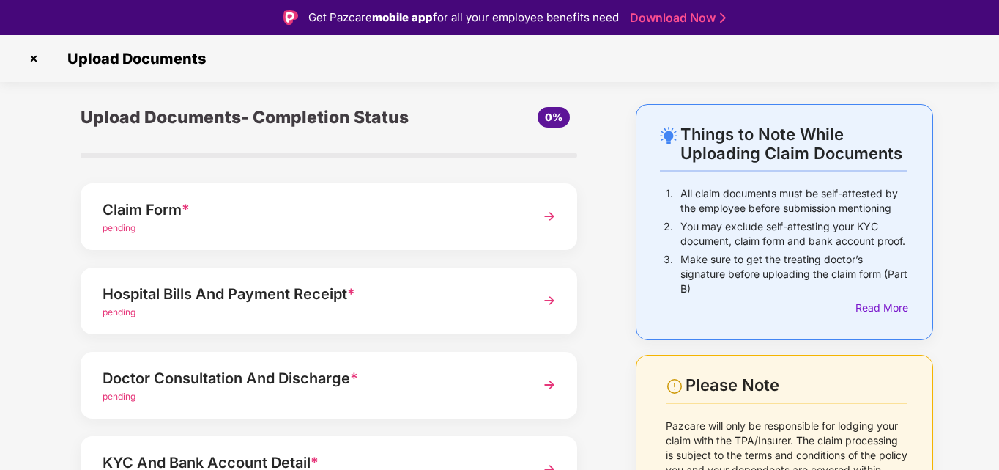 This screenshot has width=999, height=470. What do you see at coordinates (794, 234) in the screenshot?
I see `p: You may exclude self-attesting your KYC document, claim form and bank account proof.` at bounding box center [794, 234].